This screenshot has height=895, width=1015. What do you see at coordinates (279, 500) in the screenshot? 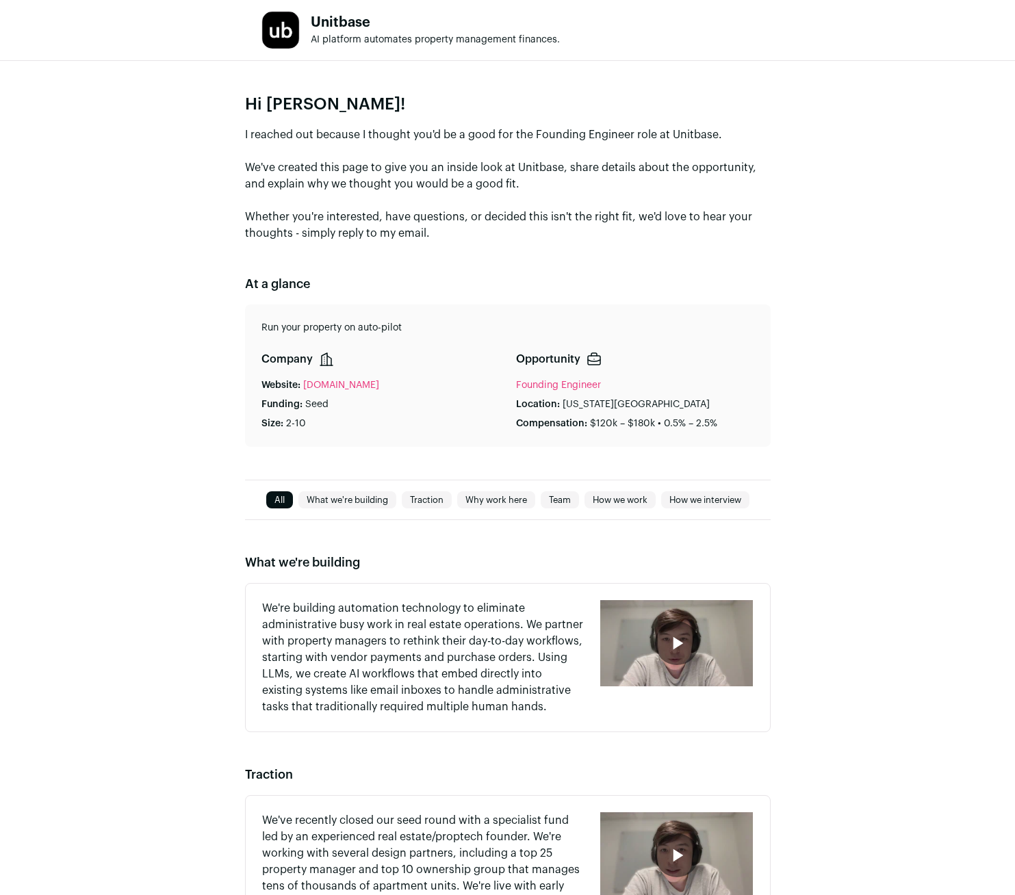
I see `a: All` at bounding box center [279, 500].